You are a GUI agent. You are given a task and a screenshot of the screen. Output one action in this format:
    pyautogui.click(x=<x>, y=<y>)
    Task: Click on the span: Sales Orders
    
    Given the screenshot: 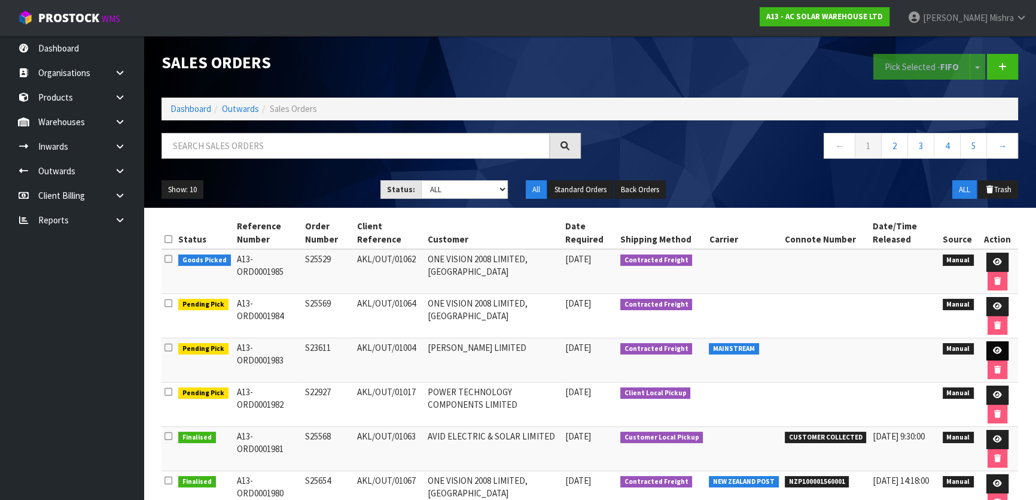 What is the action you would take?
    pyautogui.click(x=293, y=108)
    